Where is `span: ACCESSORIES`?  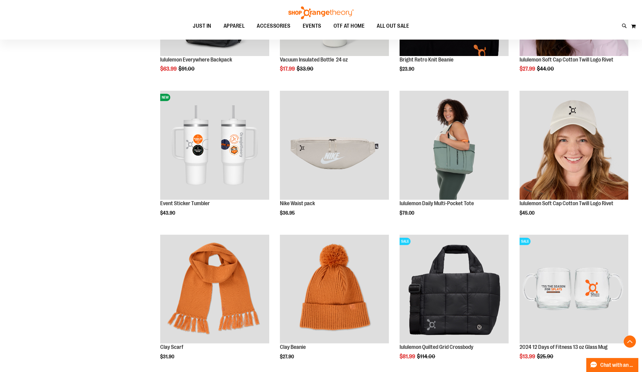 span: ACCESSORIES is located at coordinates (273, 26).